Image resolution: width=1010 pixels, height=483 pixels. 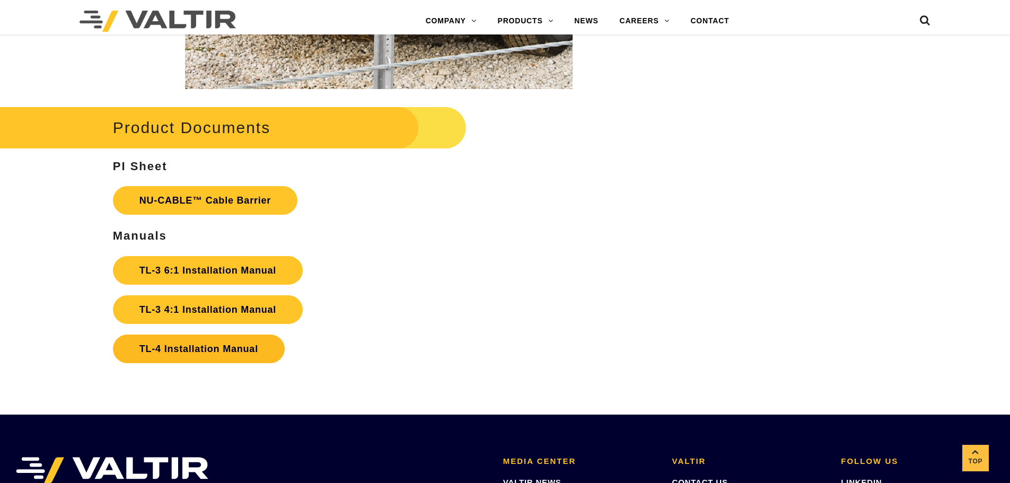 I want to click on span: Top, so click(x=975, y=461).